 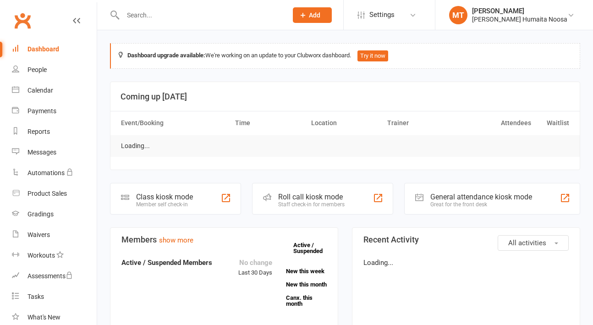 What do you see at coordinates (166, 55) in the screenshot?
I see `strong: Dashboard upgrade available:` at bounding box center [166, 55].